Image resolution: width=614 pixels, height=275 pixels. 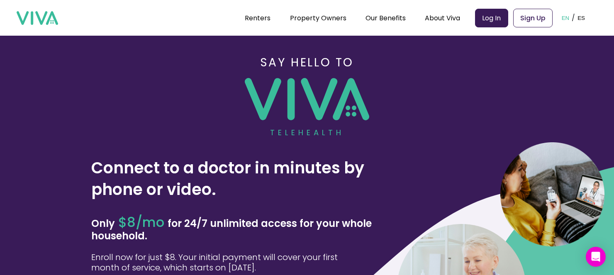 I want to click on a: Property Owners, so click(x=318, y=18).